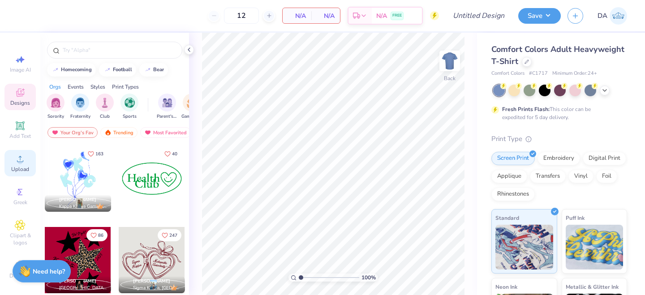 This screenshot has width=645, height=295. I want to click on div: filter for Club, so click(105, 107).